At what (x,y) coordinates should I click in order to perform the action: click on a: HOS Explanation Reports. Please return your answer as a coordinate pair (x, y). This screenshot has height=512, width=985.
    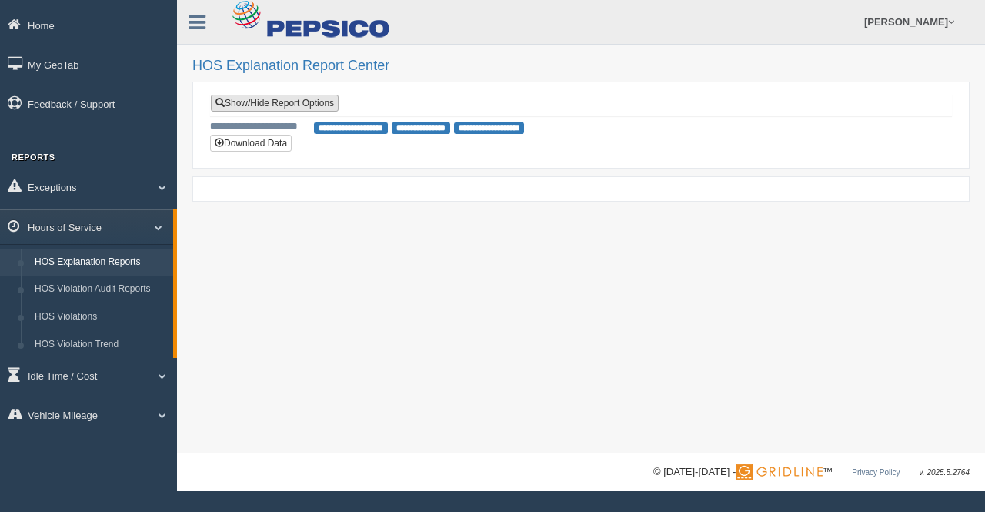
    Looking at the image, I should click on (100, 262).